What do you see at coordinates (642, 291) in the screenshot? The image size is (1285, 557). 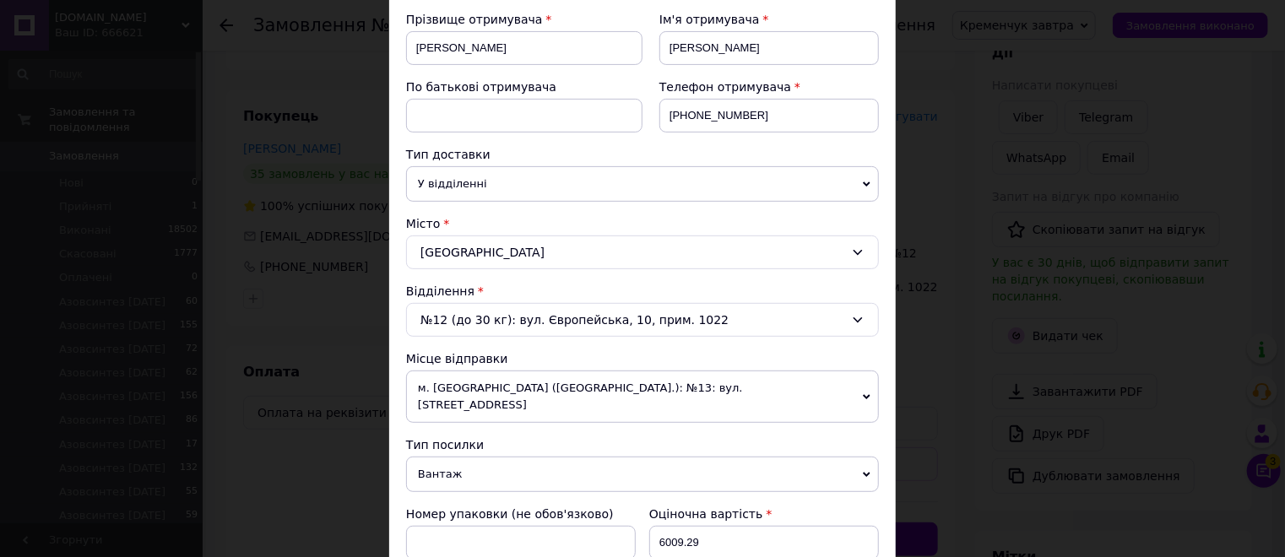 I see `div: Відділення` at bounding box center [642, 291].